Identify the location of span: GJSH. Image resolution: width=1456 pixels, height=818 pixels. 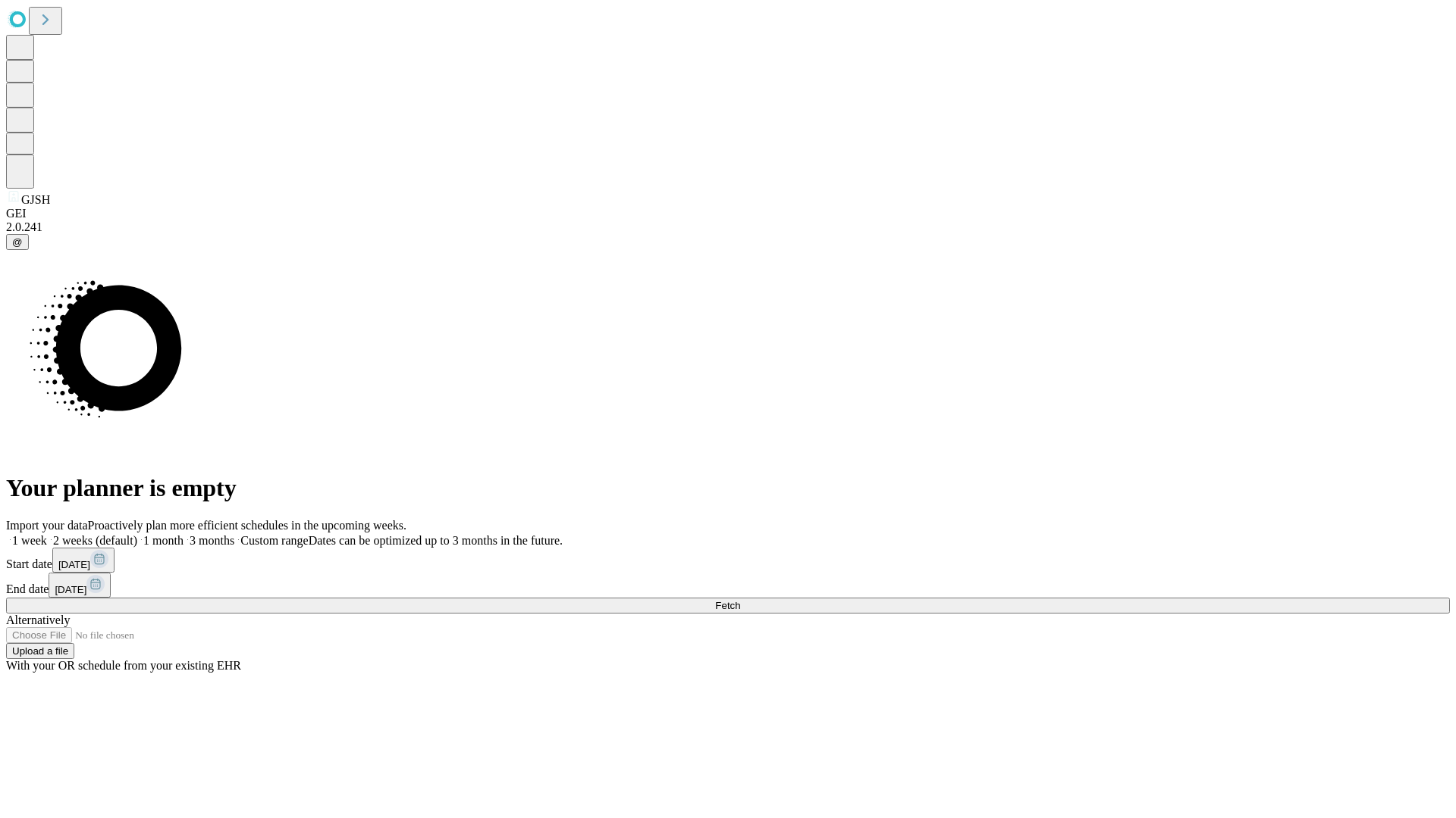
(35, 199).